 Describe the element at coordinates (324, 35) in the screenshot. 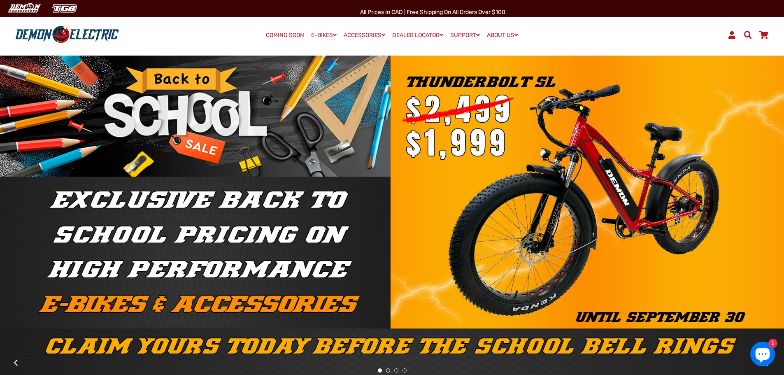

I see `a: E-BIKES` at that location.